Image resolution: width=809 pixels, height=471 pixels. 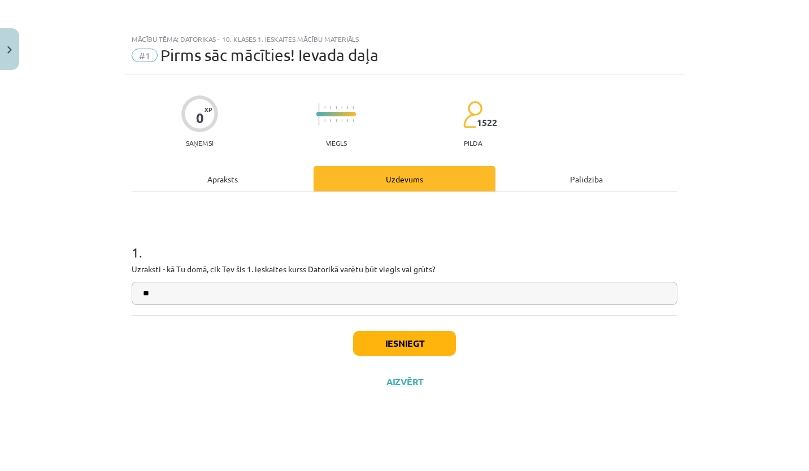 I want to click on span: 1522, so click(x=487, y=123).